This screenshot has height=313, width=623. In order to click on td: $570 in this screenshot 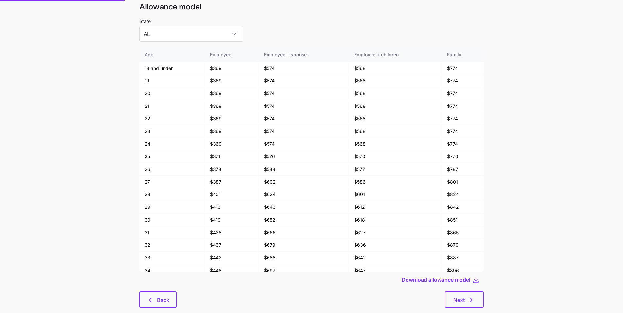, I will do `click(395, 157)`.